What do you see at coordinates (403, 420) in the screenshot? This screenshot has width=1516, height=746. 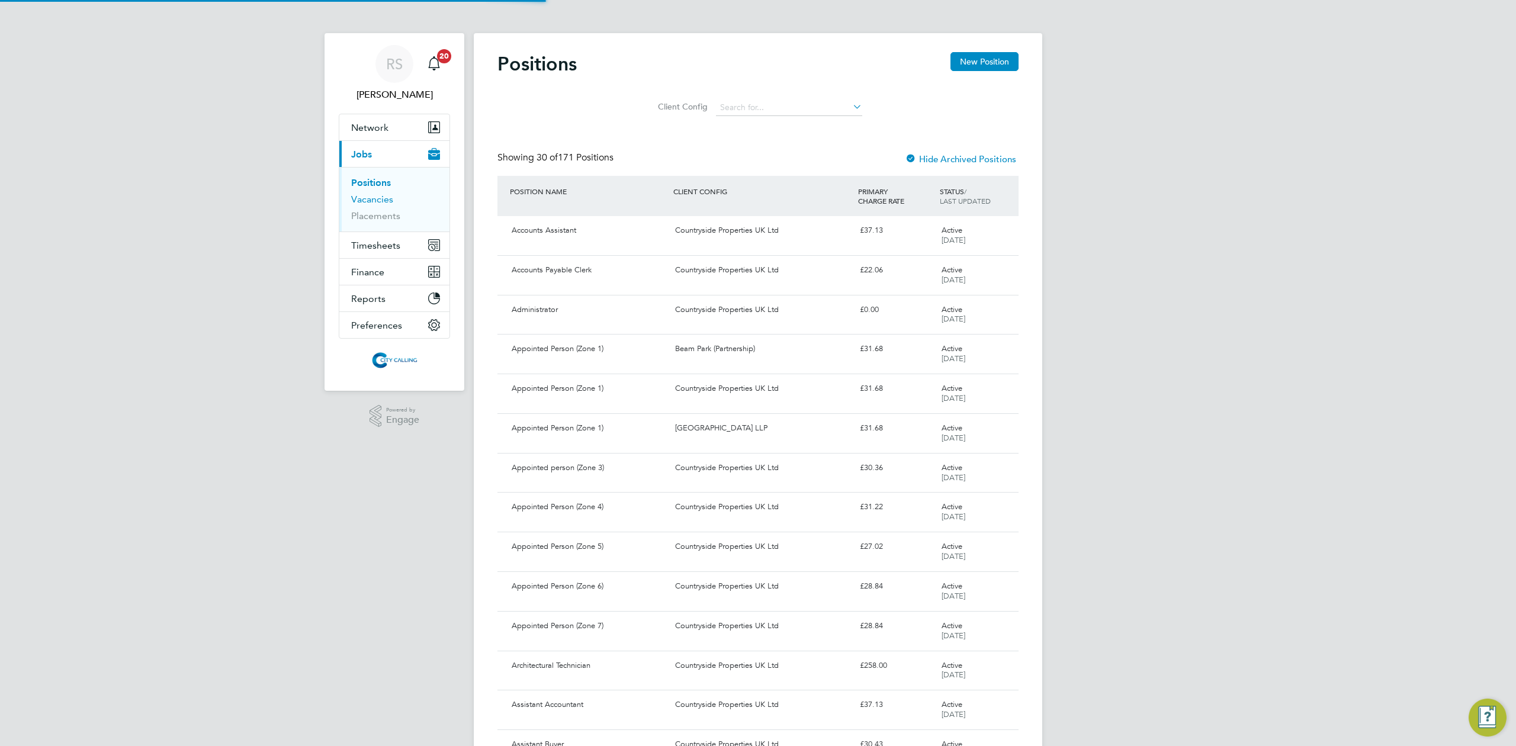 I see `span: Engage` at bounding box center [403, 420].